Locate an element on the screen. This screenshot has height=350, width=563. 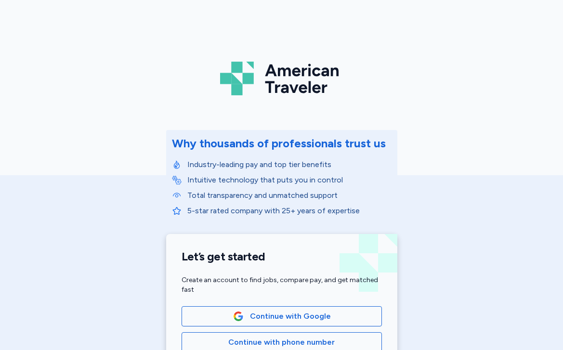
p: 5-star rated company with 25+ years of expertise is located at coordinates (289, 211).